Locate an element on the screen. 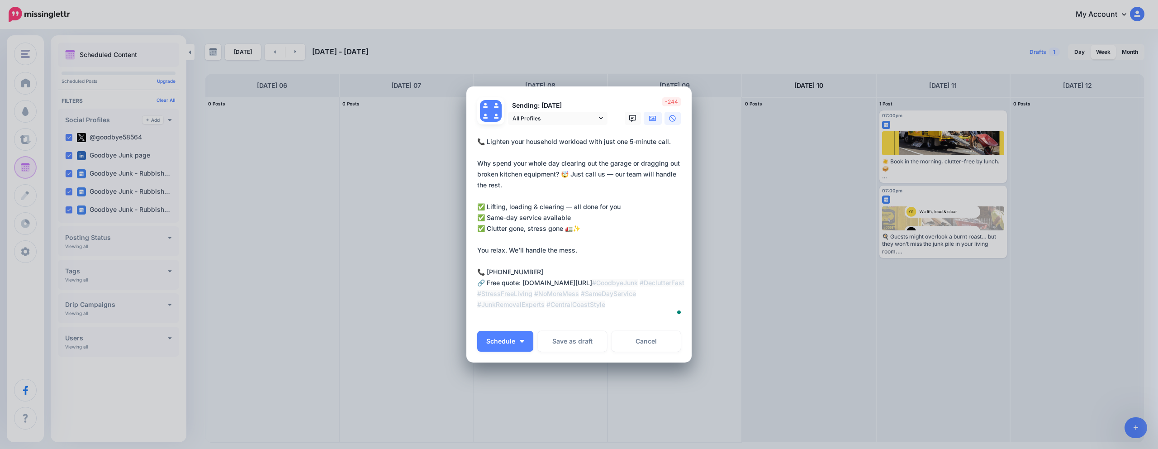 Image resolution: width=1158 pixels, height=449 pixels. a: All Profiles is located at coordinates (558, 118).